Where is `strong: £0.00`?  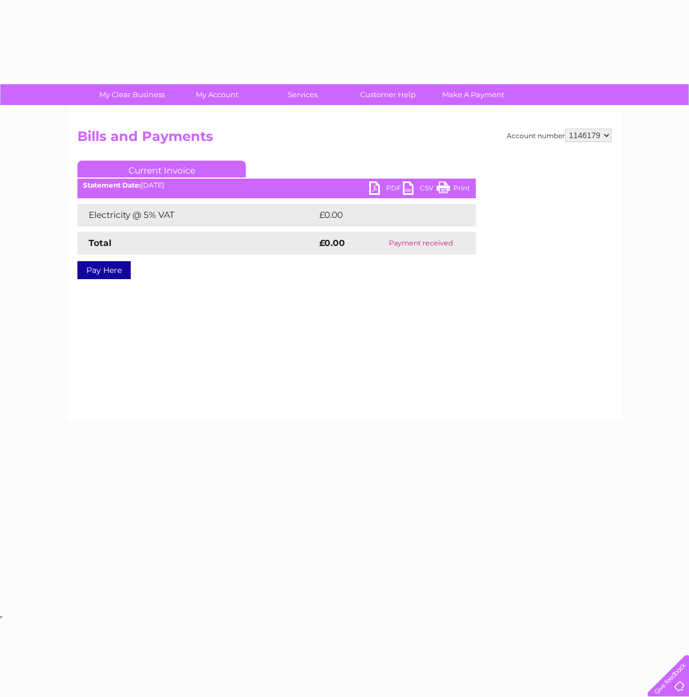
strong: £0.00 is located at coordinates (332, 242).